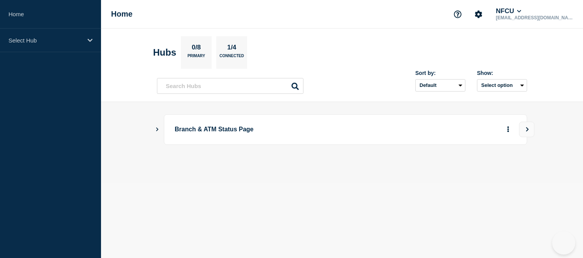 The height and width of the screenshot is (258, 583). I want to click on div: Show:, so click(502, 73).